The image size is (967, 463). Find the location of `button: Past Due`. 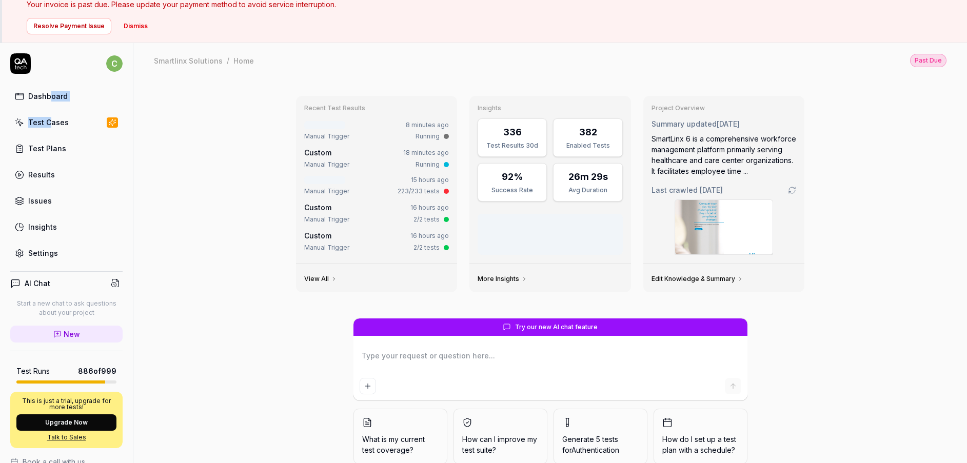

button: Past Due is located at coordinates (928, 60).